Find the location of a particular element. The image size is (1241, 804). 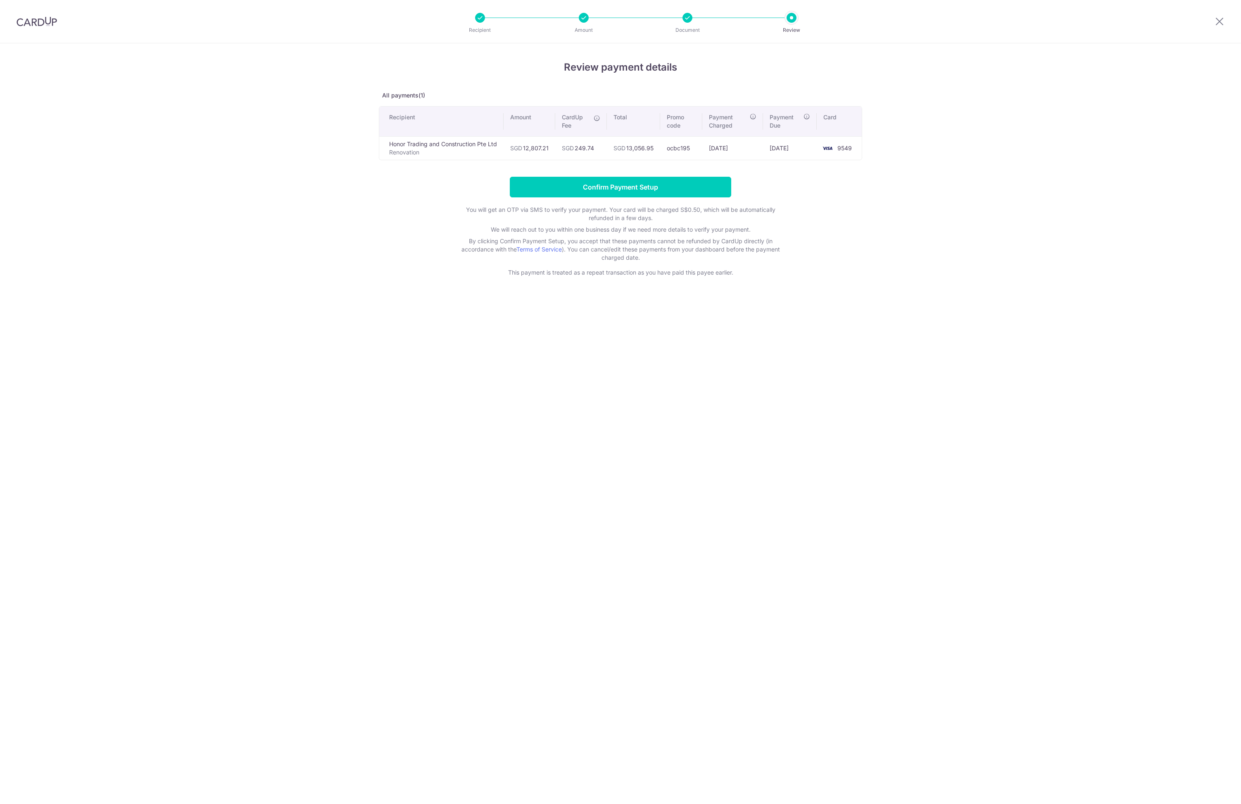

p: We will reach out to you within one business day if we need more details to verify your payment. is located at coordinates (620, 230).